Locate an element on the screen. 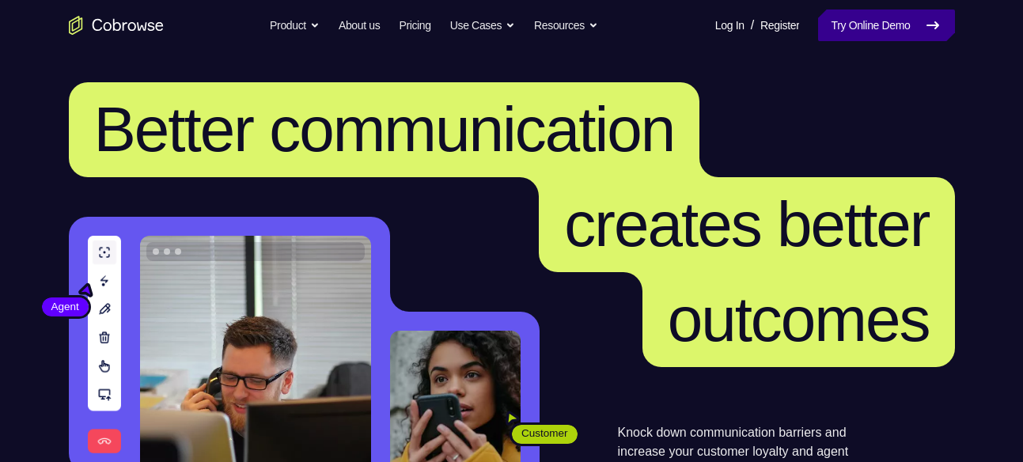  button: Use Cases is located at coordinates (482, 25).